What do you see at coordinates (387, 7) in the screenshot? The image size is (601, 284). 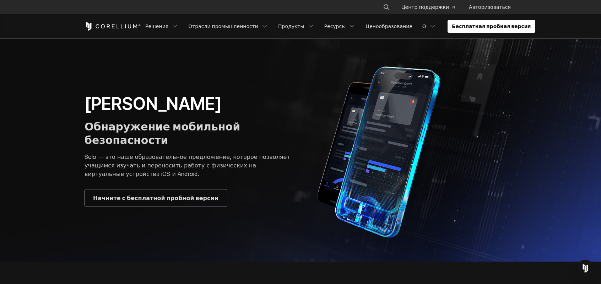 I see `button: Поиск` at bounding box center [387, 7].